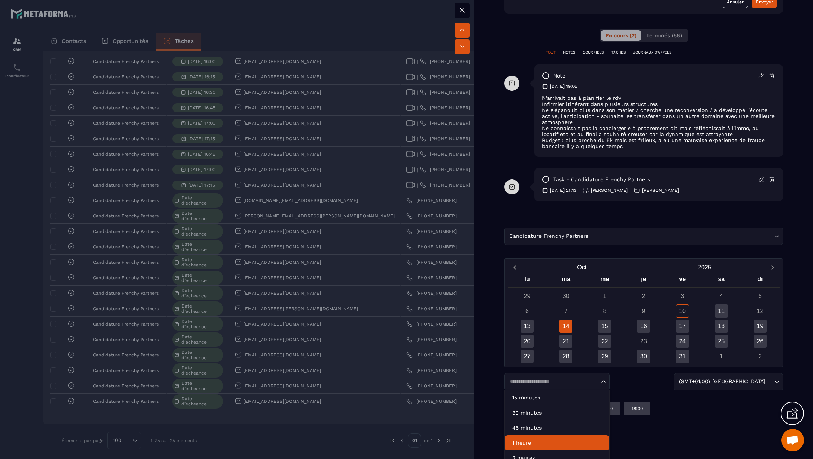  What do you see at coordinates (605, 280) in the screenshot?
I see `div: me` at bounding box center [605, 280].